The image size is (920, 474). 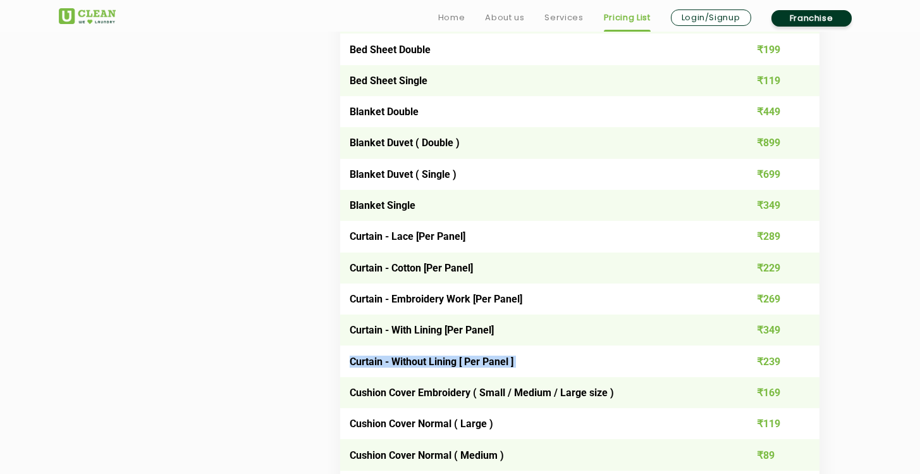 What do you see at coordinates (532, 80) in the screenshot?
I see `td: Bed Sheet Single` at bounding box center [532, 80].